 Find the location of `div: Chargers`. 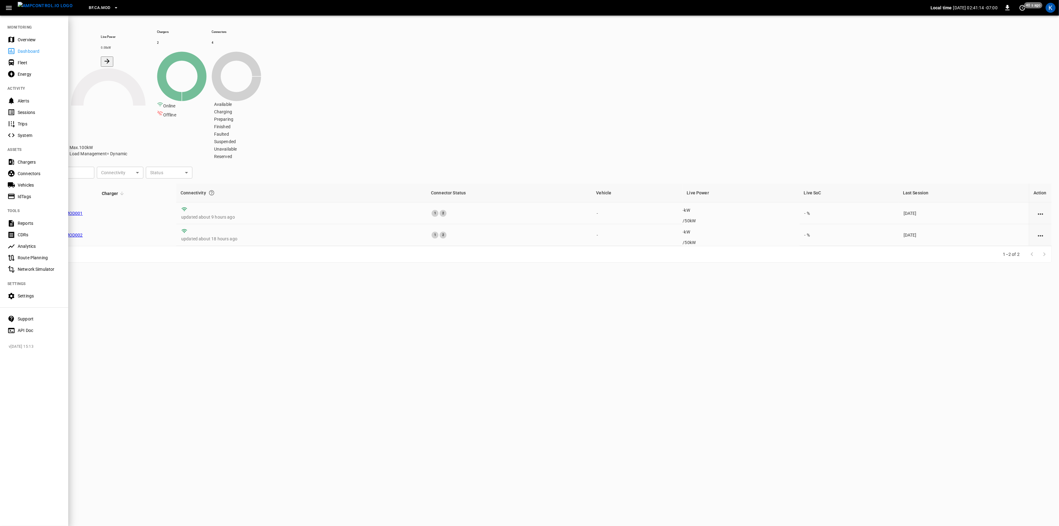

div: Chargers is located at coordinates (39, 162).